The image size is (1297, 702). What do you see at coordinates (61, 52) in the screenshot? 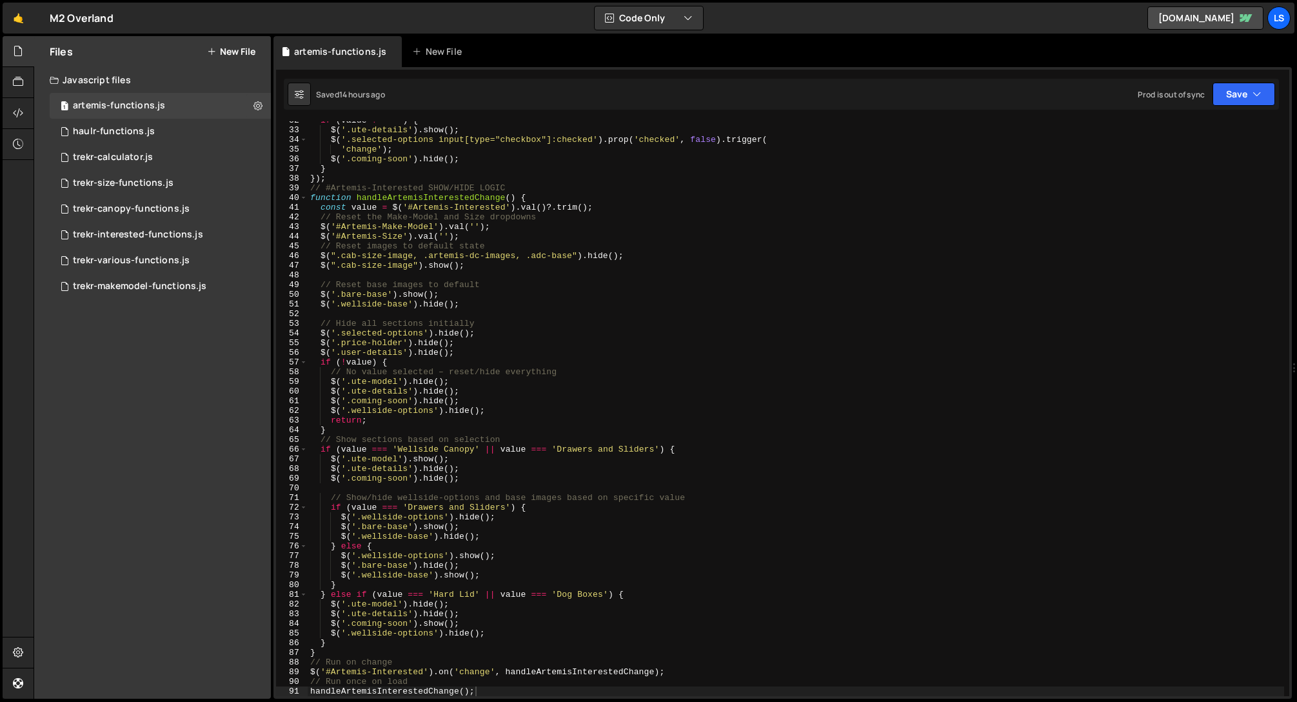
I see `h2: Files` at bounding box center [61, 52].